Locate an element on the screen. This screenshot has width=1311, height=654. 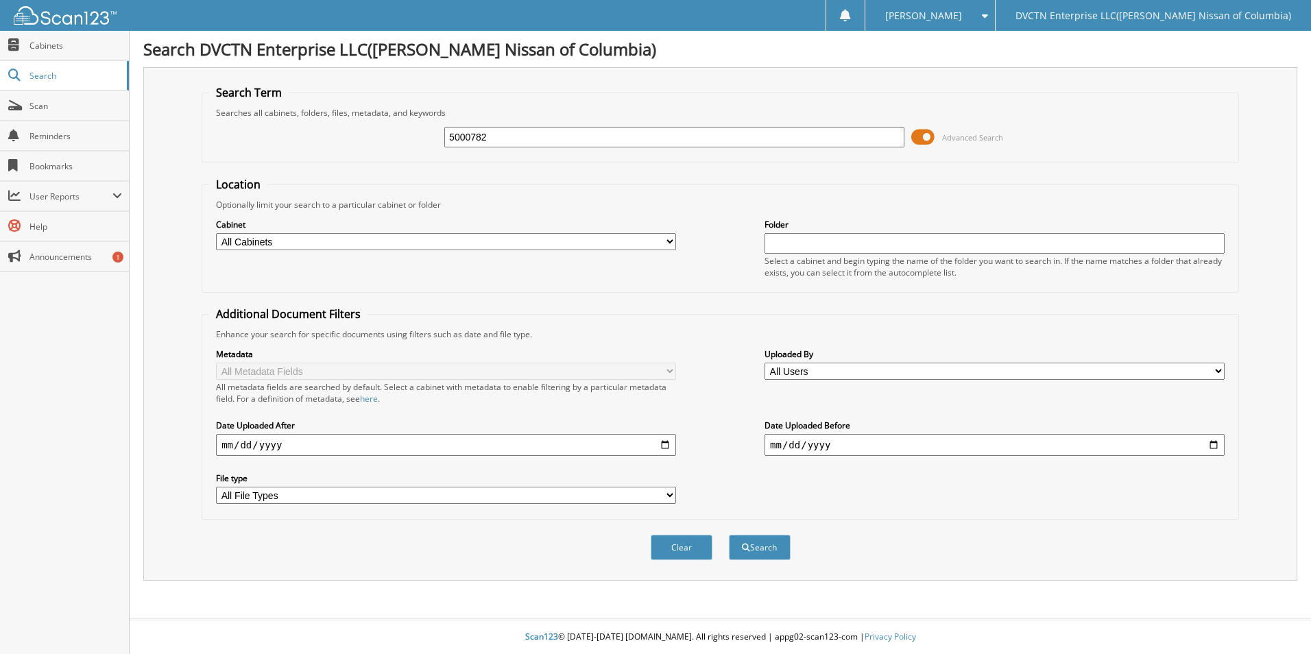
label: File type is located at coordinates (446, 478).